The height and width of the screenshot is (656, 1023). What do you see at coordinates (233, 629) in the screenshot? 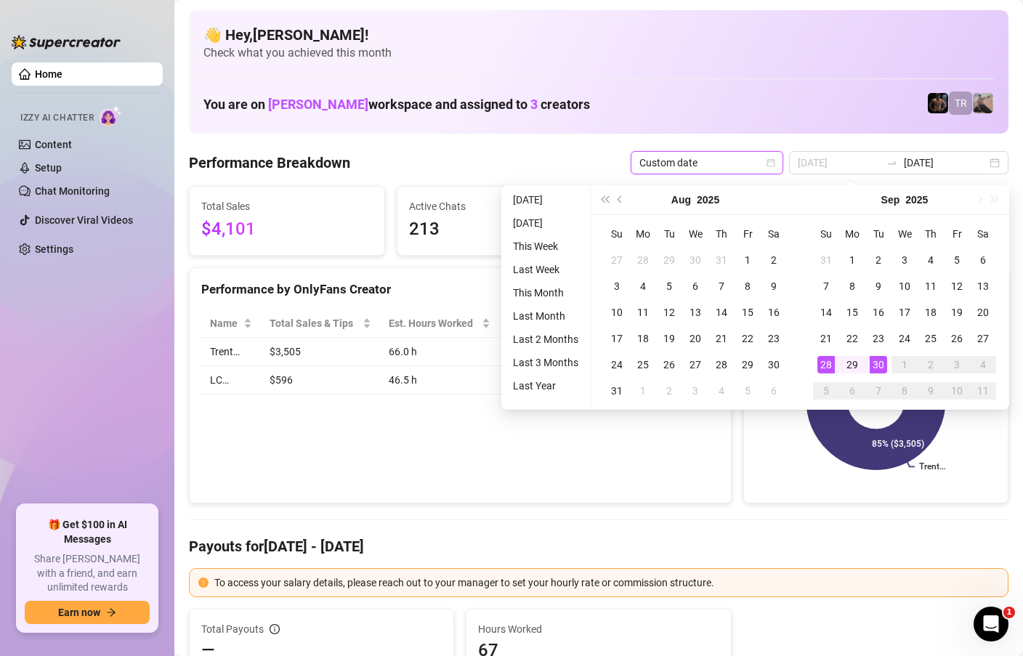
I see `span: Total Payouts` at bounding box center [233, 629].